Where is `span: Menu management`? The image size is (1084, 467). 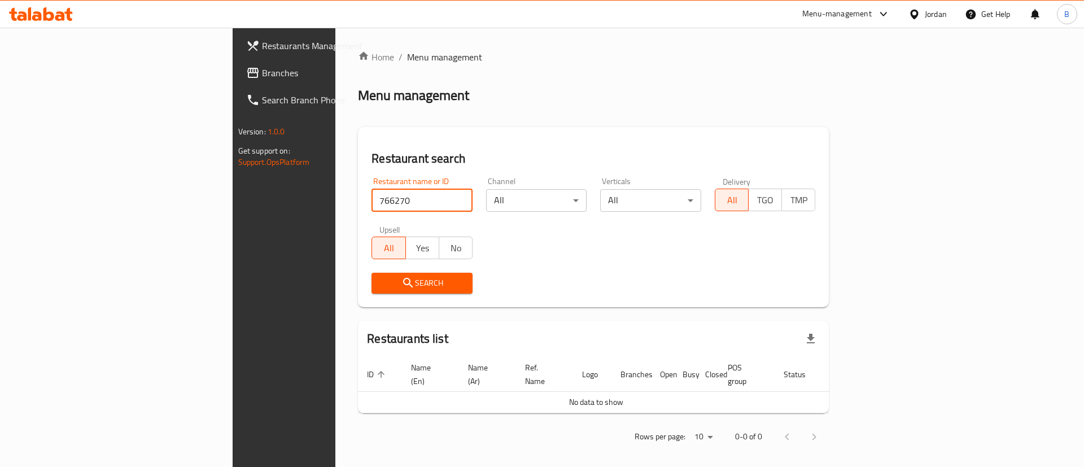
span: Menu management is located at coordinates (444, 57).